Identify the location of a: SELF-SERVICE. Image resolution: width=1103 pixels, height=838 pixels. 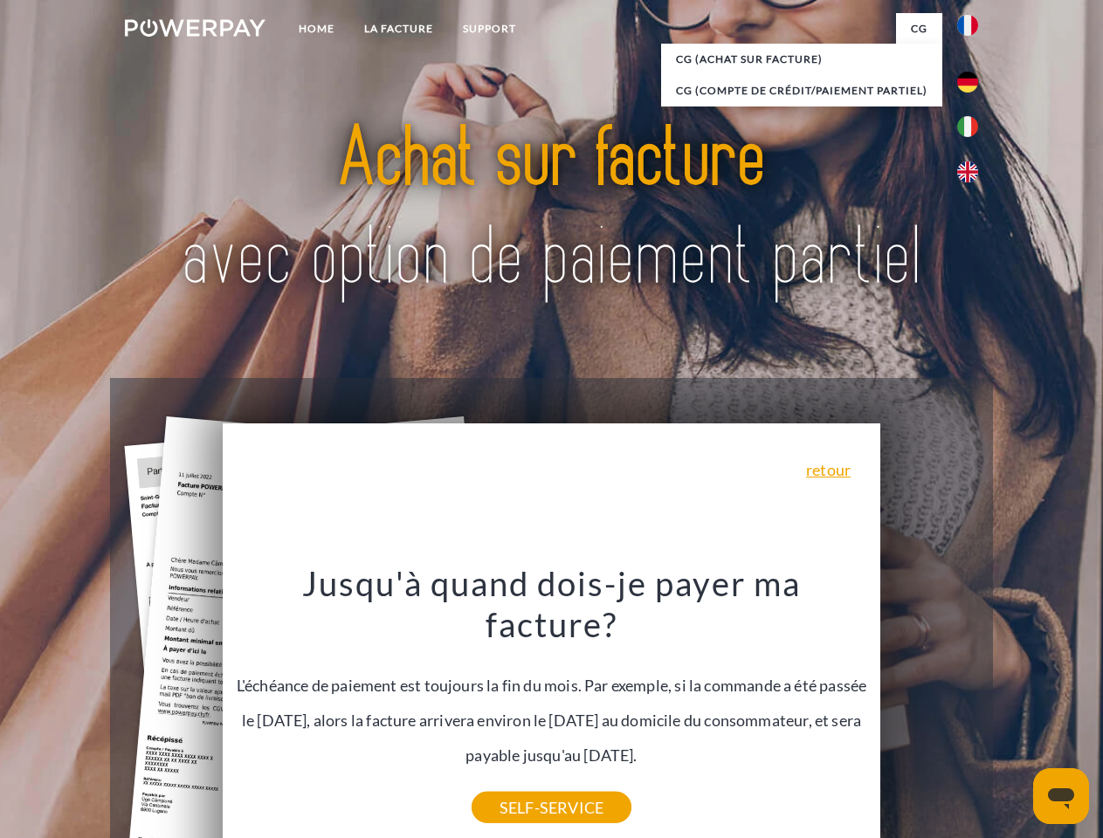
(551, 808).